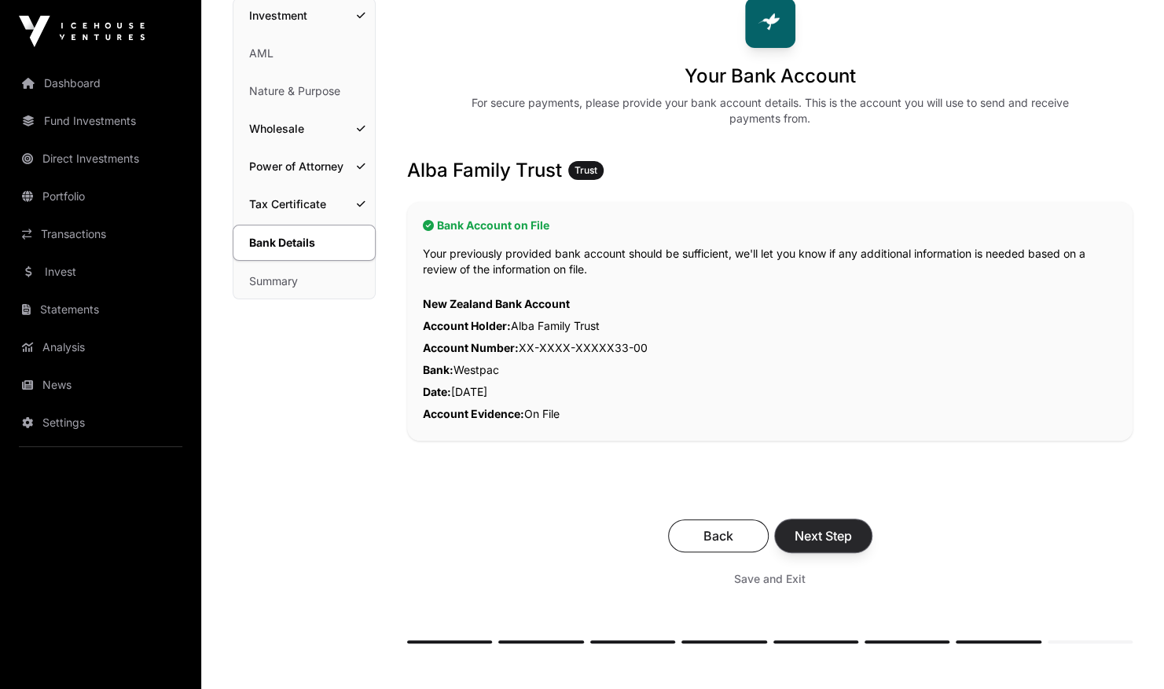  What do you see at coordinates (101, 196) in the screenshot?
I see `a: Portfolio` at bounding box center [101, 196].